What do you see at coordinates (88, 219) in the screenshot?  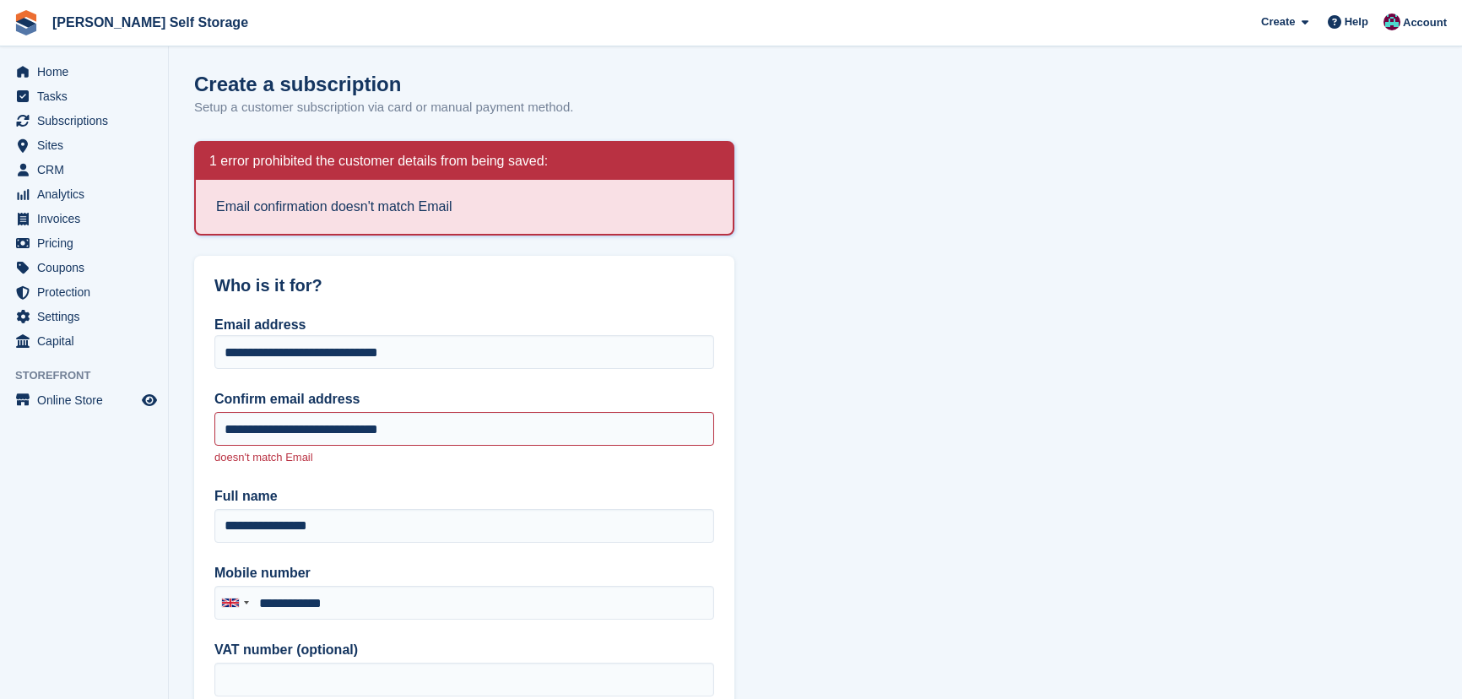 I see `span: Invoices` at bounding box center [88, 219].